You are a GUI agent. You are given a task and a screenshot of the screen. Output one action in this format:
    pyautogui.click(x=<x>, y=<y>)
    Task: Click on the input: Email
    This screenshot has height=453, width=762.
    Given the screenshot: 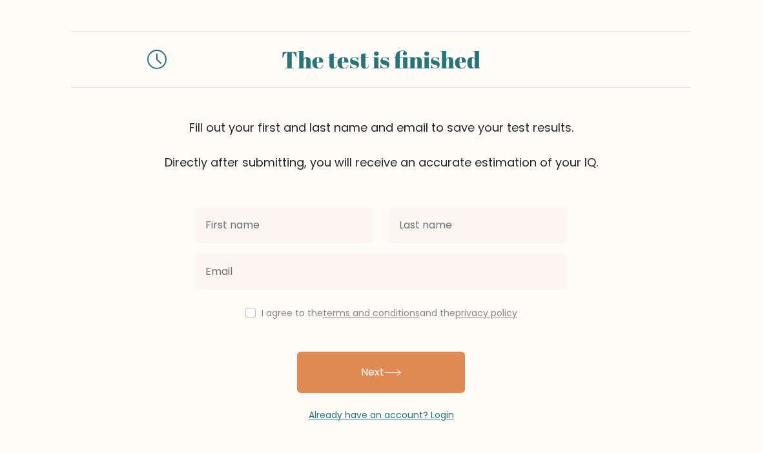 What is the action you would take?
    pyautogui.click(x=381, y=272)
    